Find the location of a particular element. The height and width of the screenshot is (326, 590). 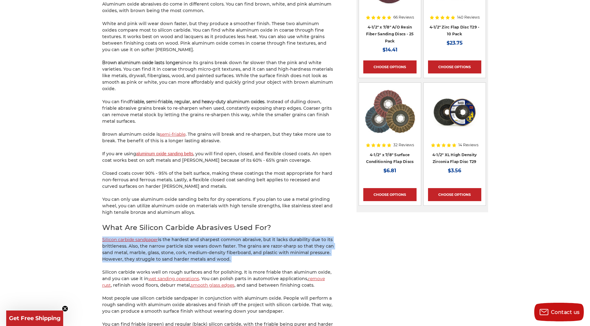

a: aluminum oxide sanding belts is located at coordinates (165, 154).